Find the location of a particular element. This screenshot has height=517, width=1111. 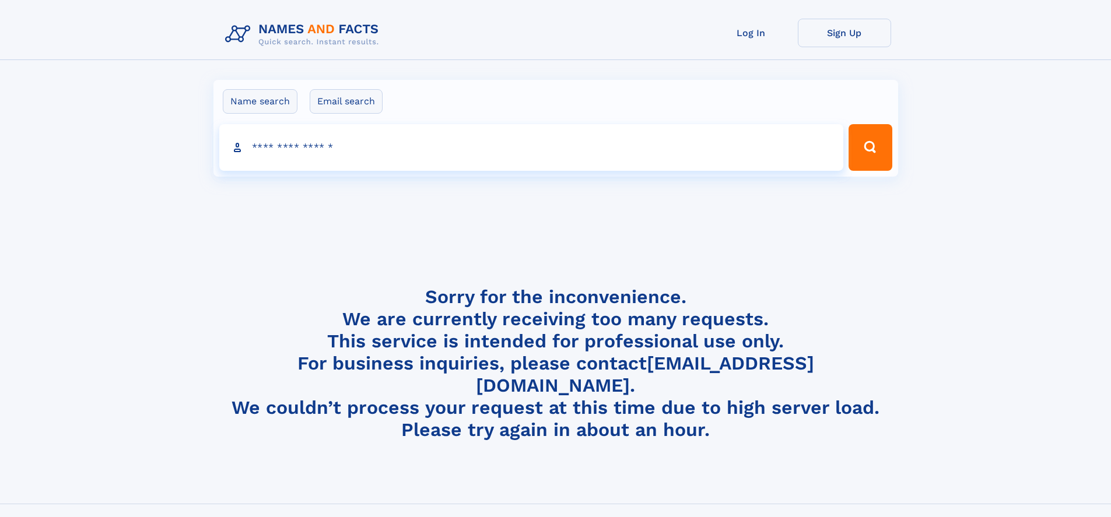

img: Logo Names and Facts is located at coordinates (304, 34).